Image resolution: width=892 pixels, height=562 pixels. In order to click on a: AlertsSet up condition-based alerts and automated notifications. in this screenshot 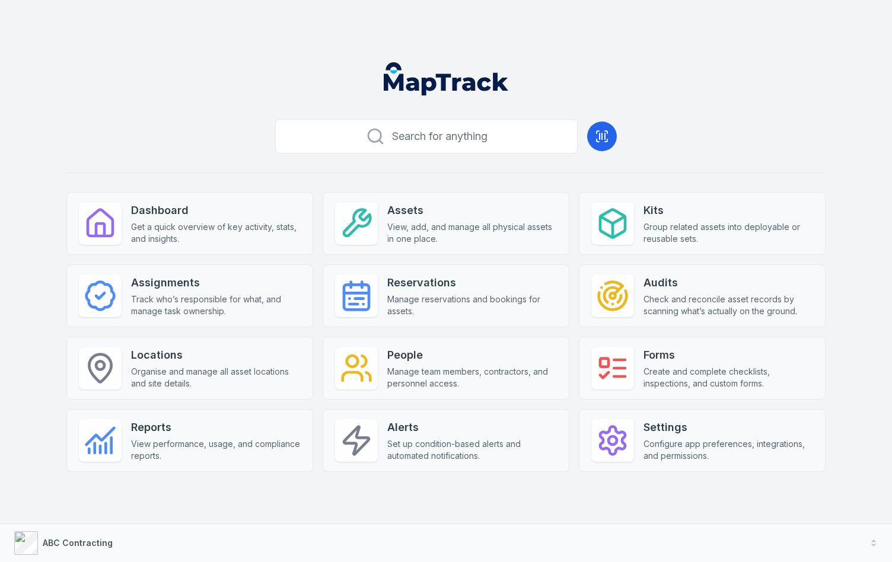, I will do `click(446, 441)`.